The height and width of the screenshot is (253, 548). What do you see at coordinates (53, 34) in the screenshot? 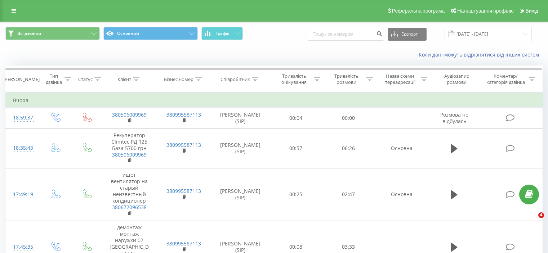
I see `button: Всі дзвінки` at bounding box center [53, 34].